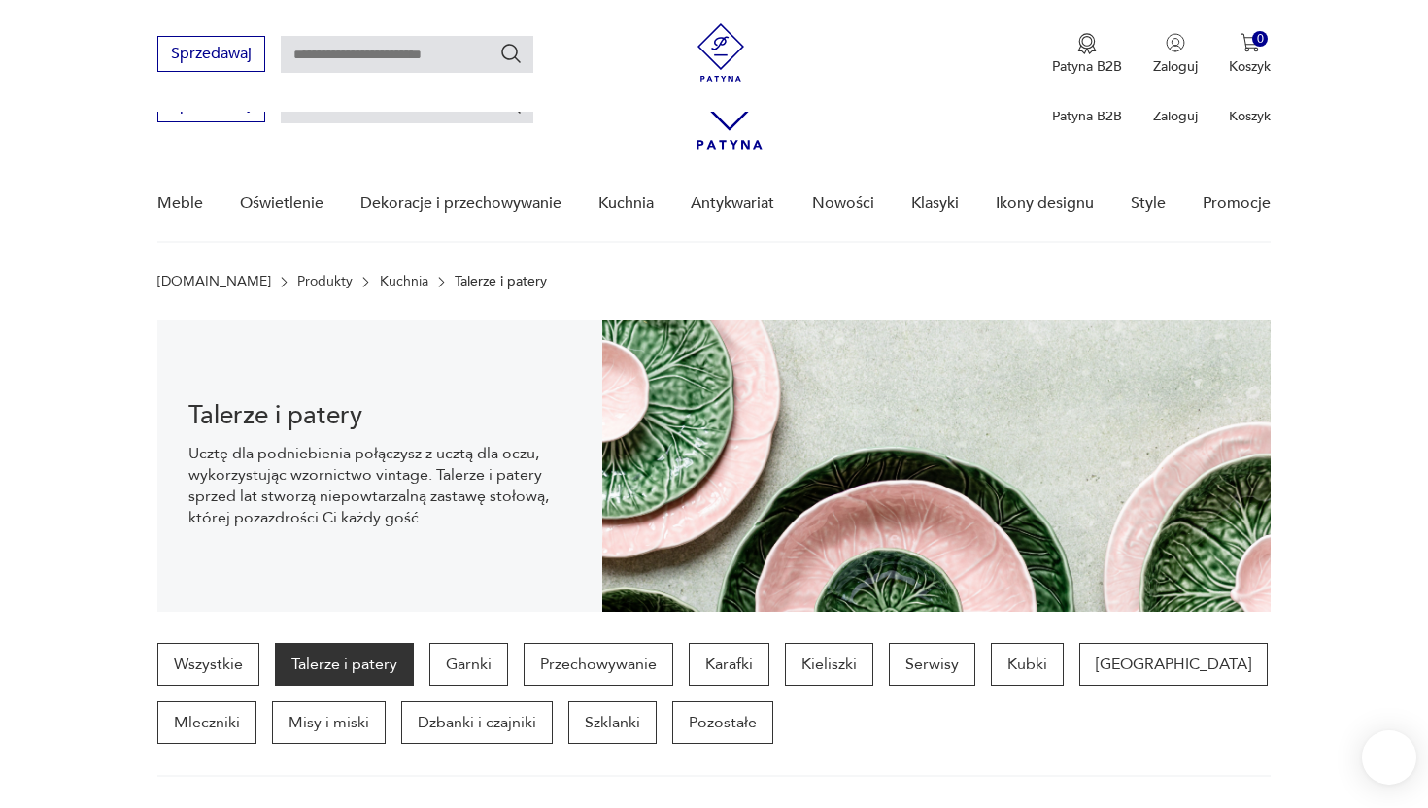  Describe the element at coordinates (1087, 54) in the screenshot. I see `a: Ikona medaluPatyna B2B` at that location.